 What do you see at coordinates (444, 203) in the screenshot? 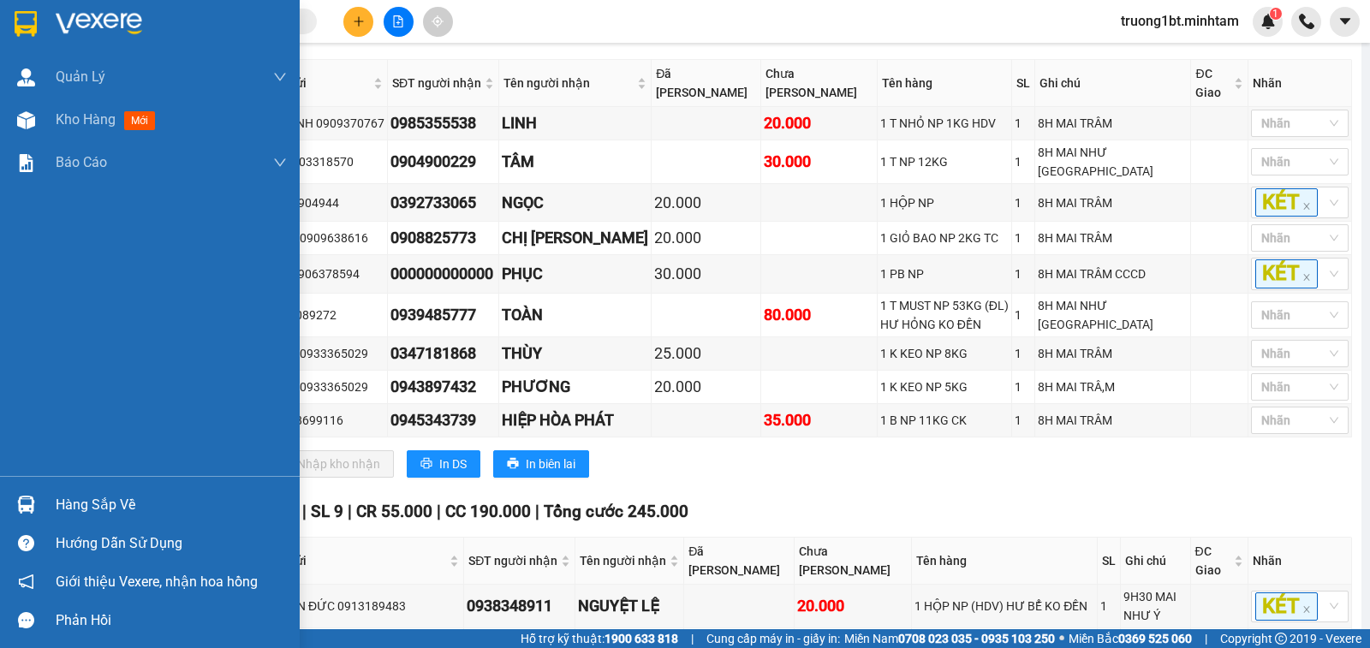
I see `td: 0392733065` at bounding box center [444, 203].